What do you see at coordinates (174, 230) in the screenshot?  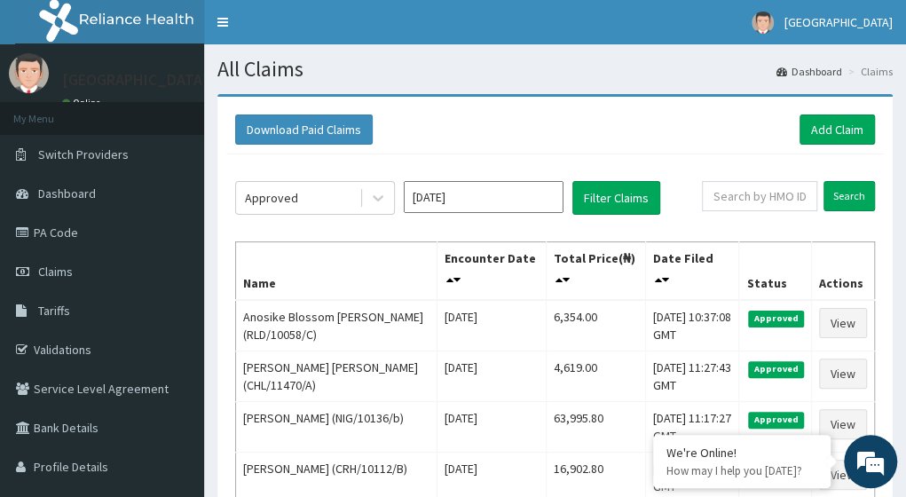 I see `span: We're online!` at bounding box center [174, 230].